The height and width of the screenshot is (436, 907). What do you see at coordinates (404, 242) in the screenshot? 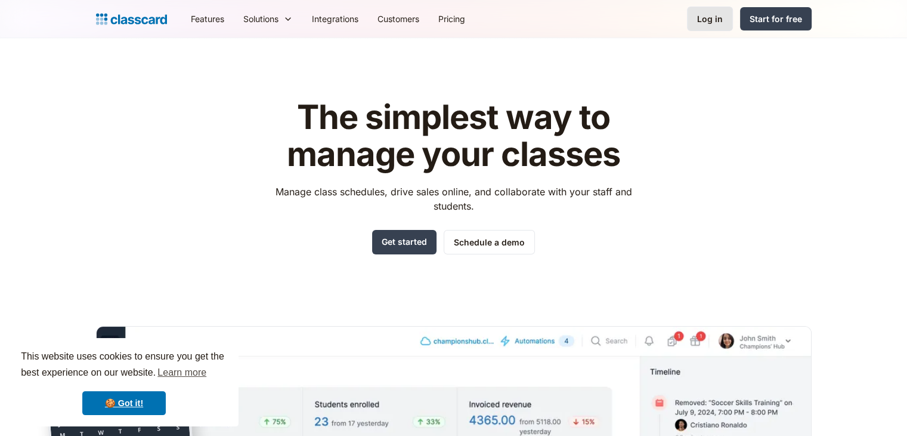
I see `a: Get started` at bounding box center [404, 242].